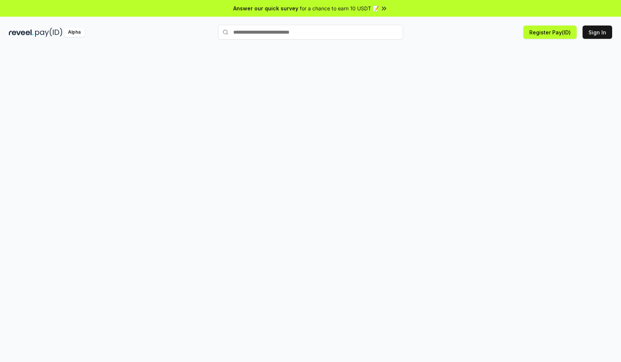 The width and height of the screenshot is (621, 362). I want to click on button: Register Pay(ID), so click(550, 32).